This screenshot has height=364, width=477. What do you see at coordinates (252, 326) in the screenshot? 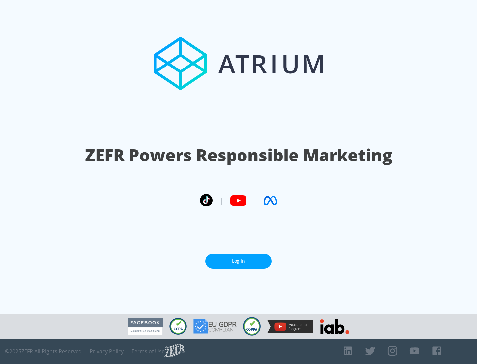
I see `img: COPPA Compliant` at bounding box center [252, 326].